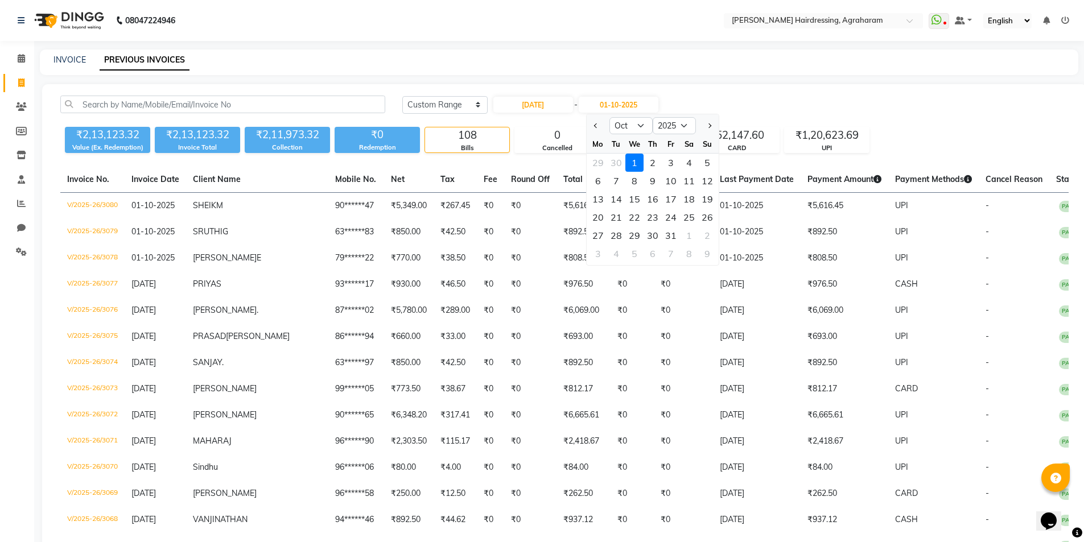  What do you see at coordinates (409, 311) in the screenshot?
I see `td: ₹5,780.00` at bounding box center [409, 311].